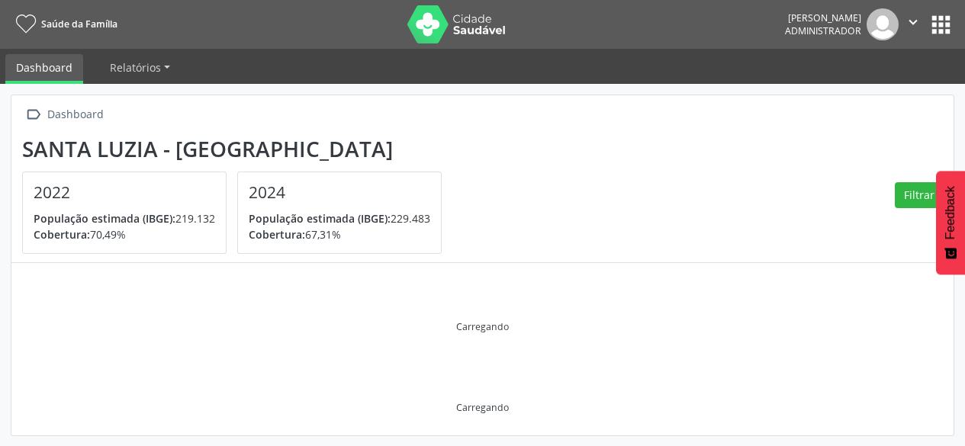 This screenshot has height=446, width=965. What do you see at coordinates (823, 31) in the screenshot?
I see `span: Administrador` at bounding box center [823, 31].